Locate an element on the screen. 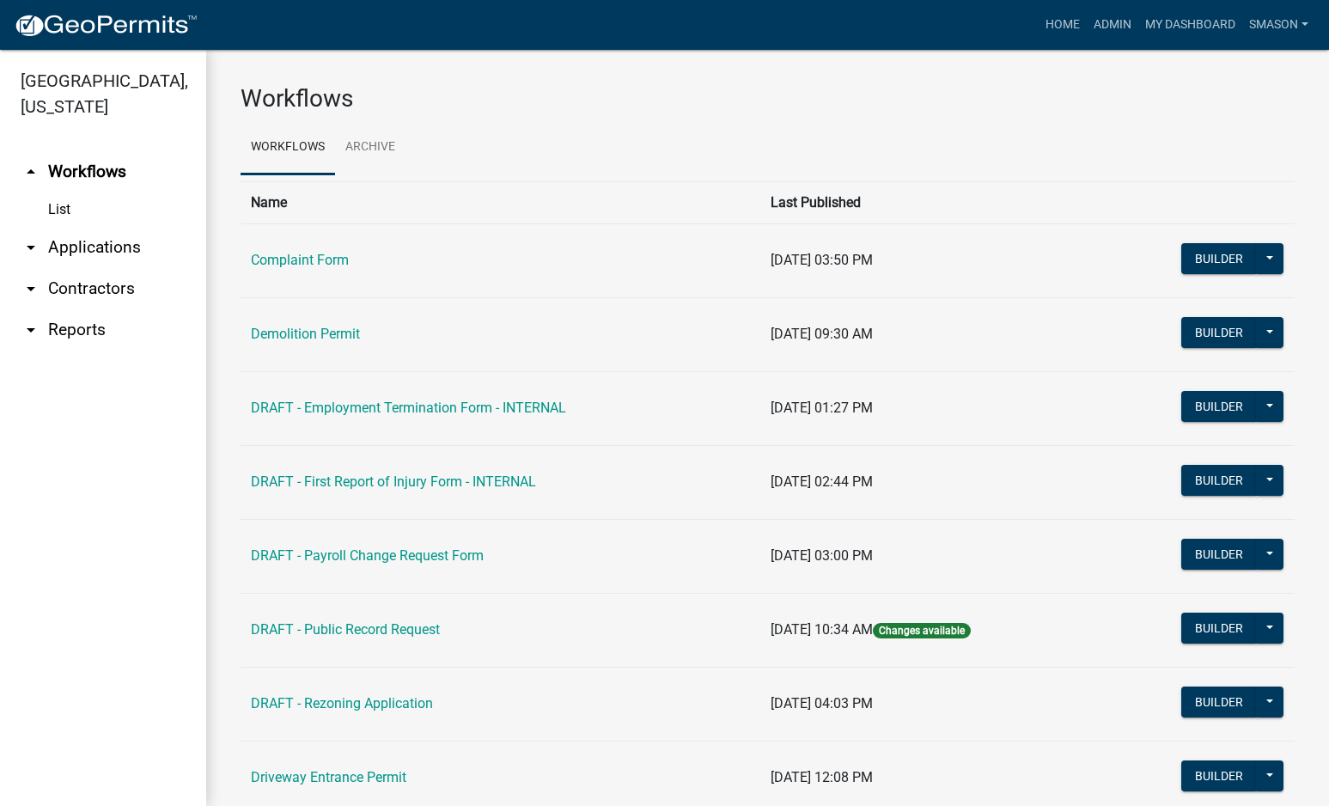  a: Archive is located at coordinates (370, 148).